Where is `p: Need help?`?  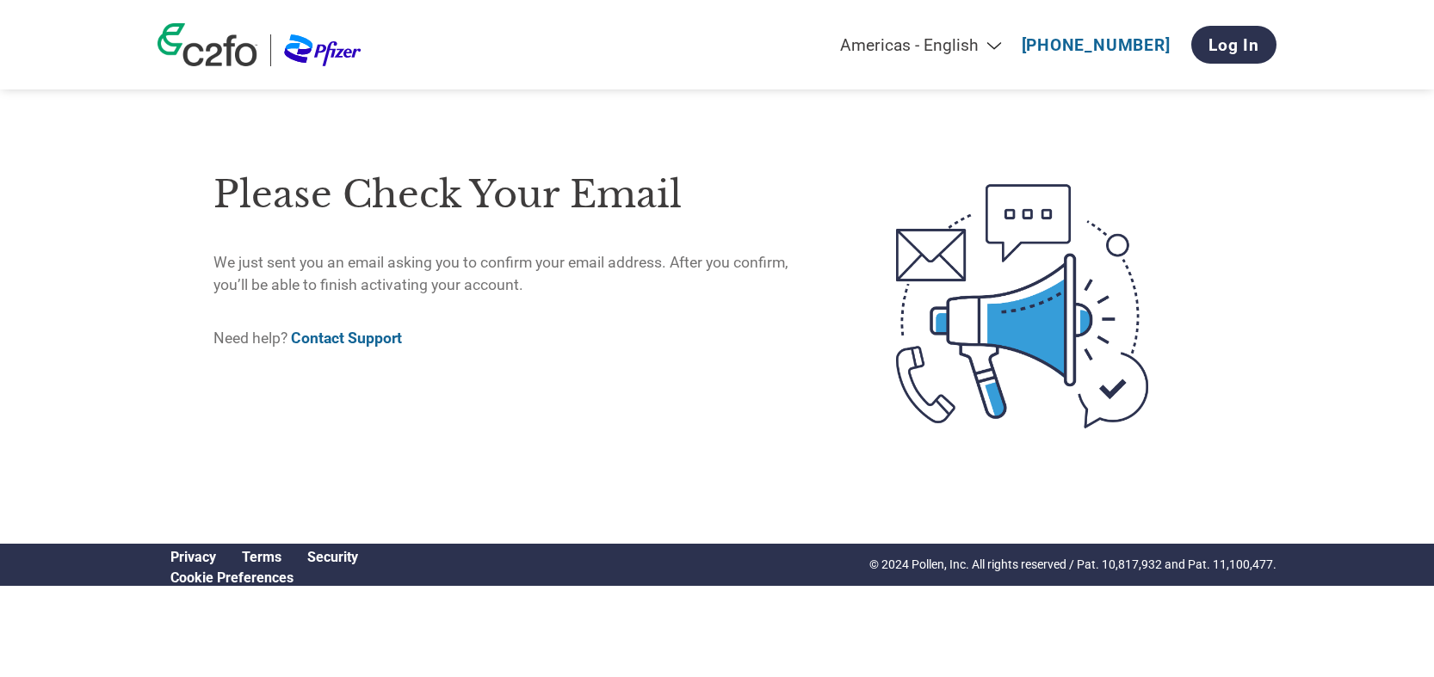 p: Need help? is located at coordinates (518, 338).